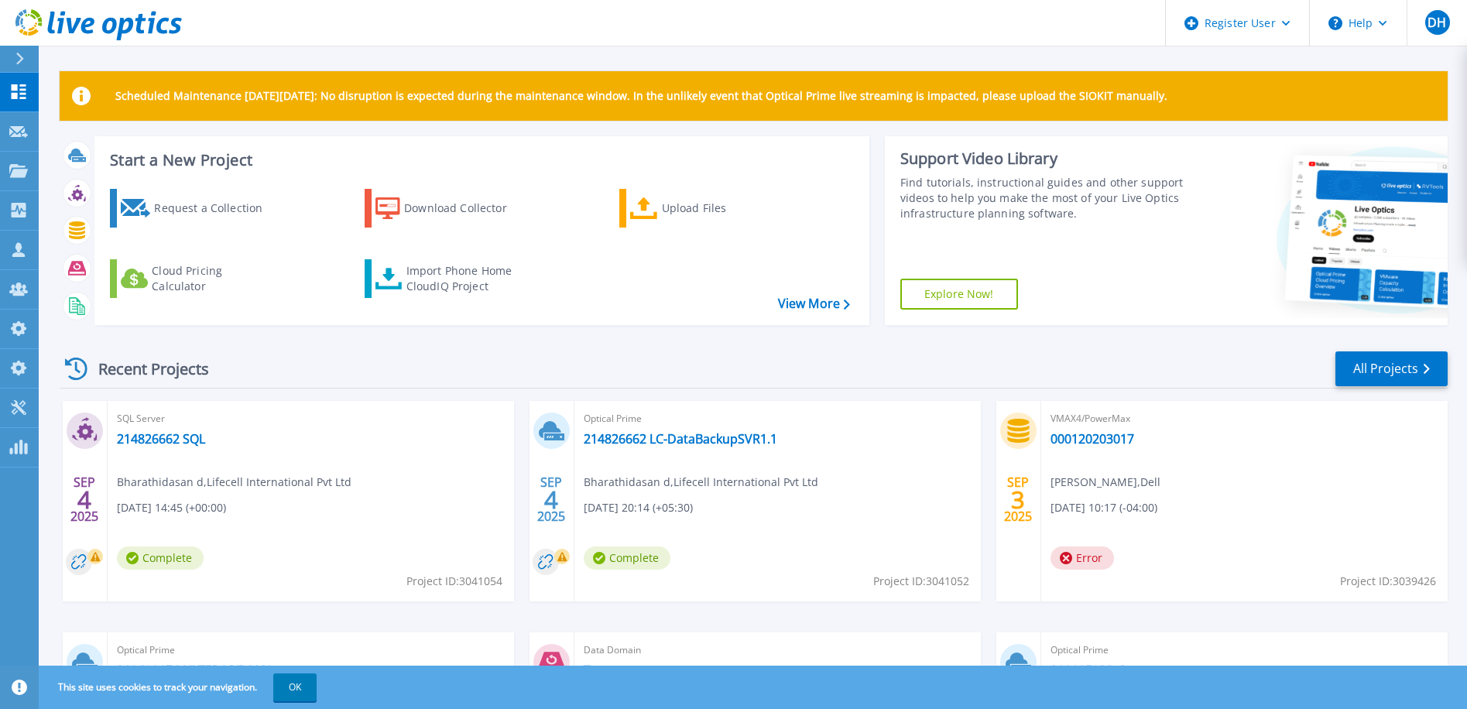 This screenshot has height=709, width=1467. I want to click on div: Request a Collection, so click(216, 208).